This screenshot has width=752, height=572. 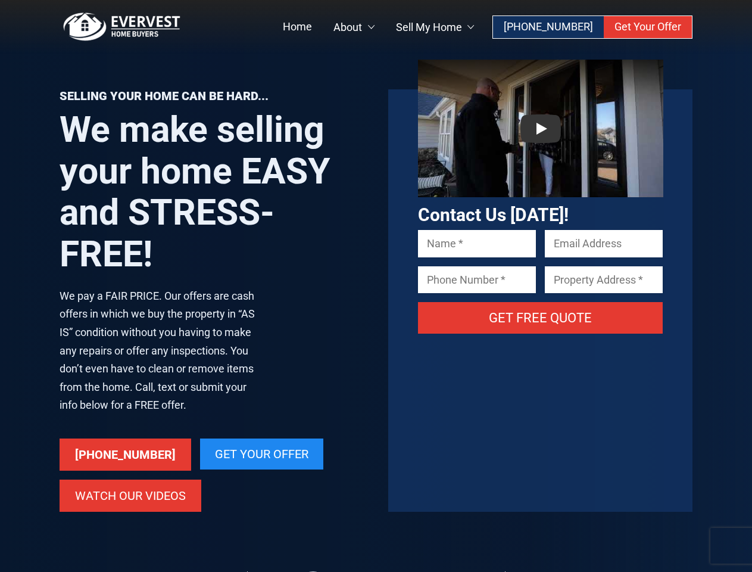 What do you see at coordinates (354, 27) in the screenshot?
I see `a: About` at bounding box center [354, 27].